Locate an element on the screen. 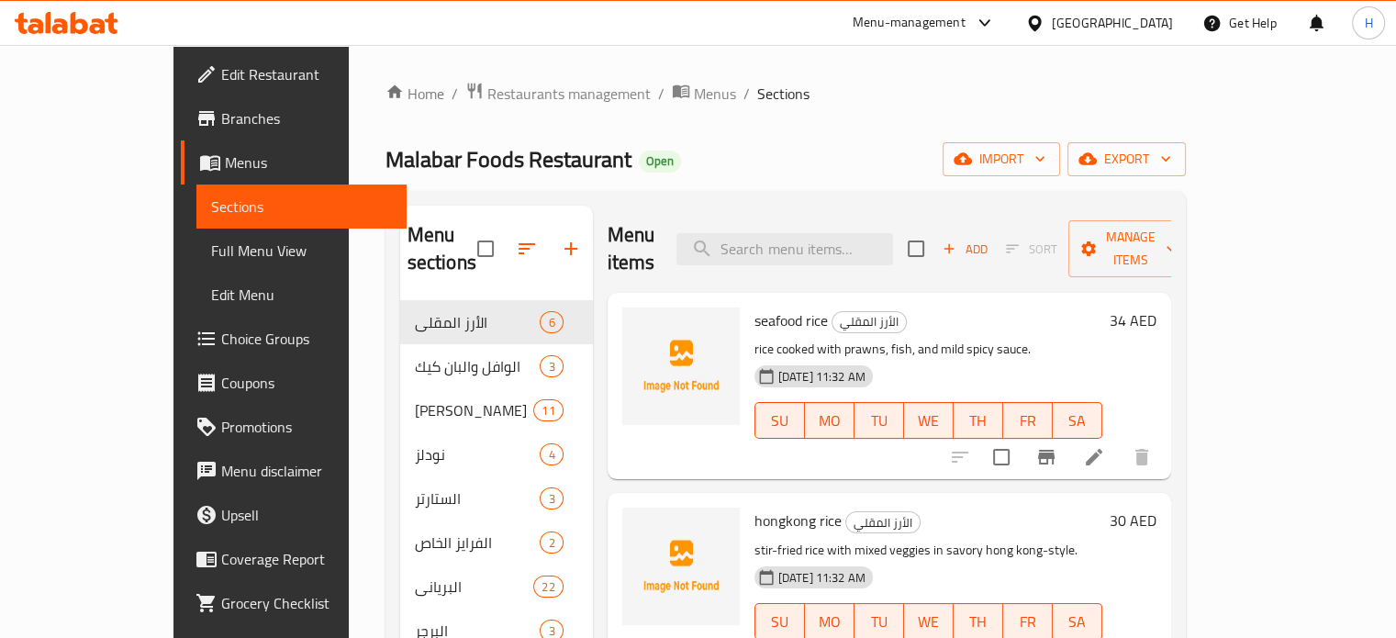 This screenshot has height=638, width=1396. div: نودلز is located at coordinates (477, 454).